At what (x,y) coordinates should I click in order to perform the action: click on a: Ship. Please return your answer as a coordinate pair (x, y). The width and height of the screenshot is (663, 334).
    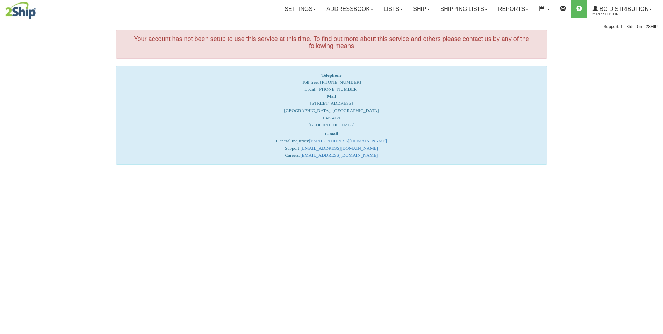
    Looking at the image, I should click on (421, 9).